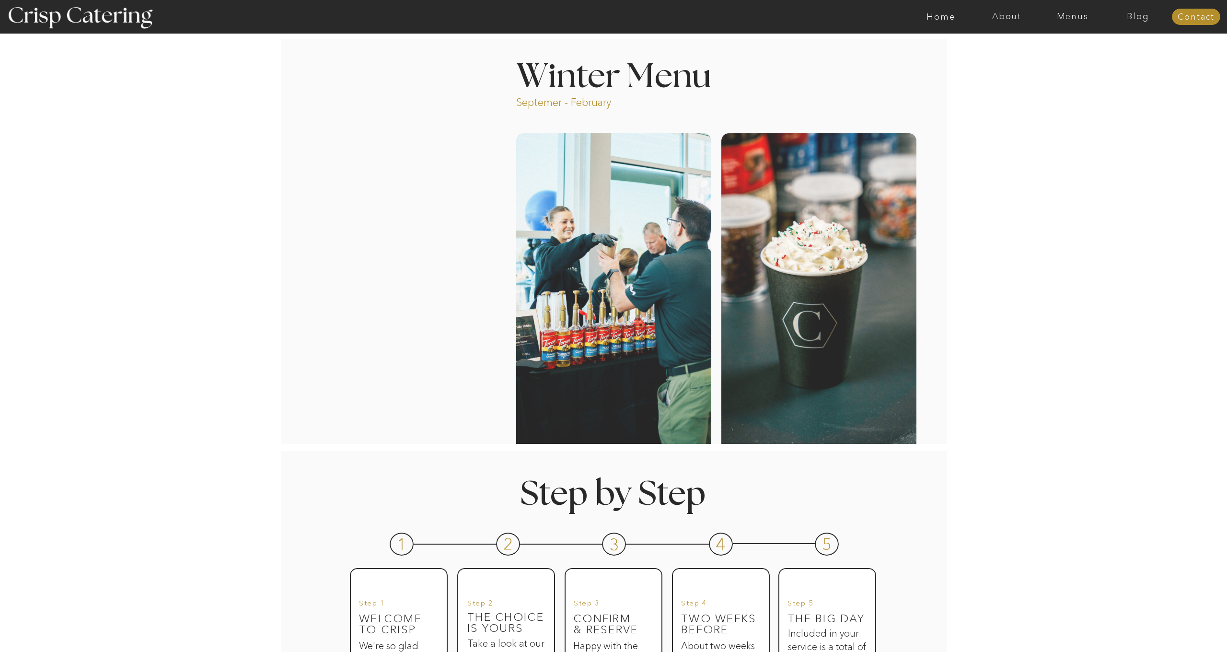  I want to click on h3: 4, so click(721, 542).